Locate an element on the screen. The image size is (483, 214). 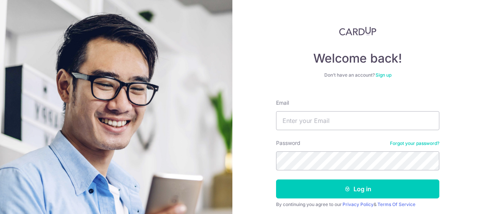
label: Password is located at coordinates (288, 143).